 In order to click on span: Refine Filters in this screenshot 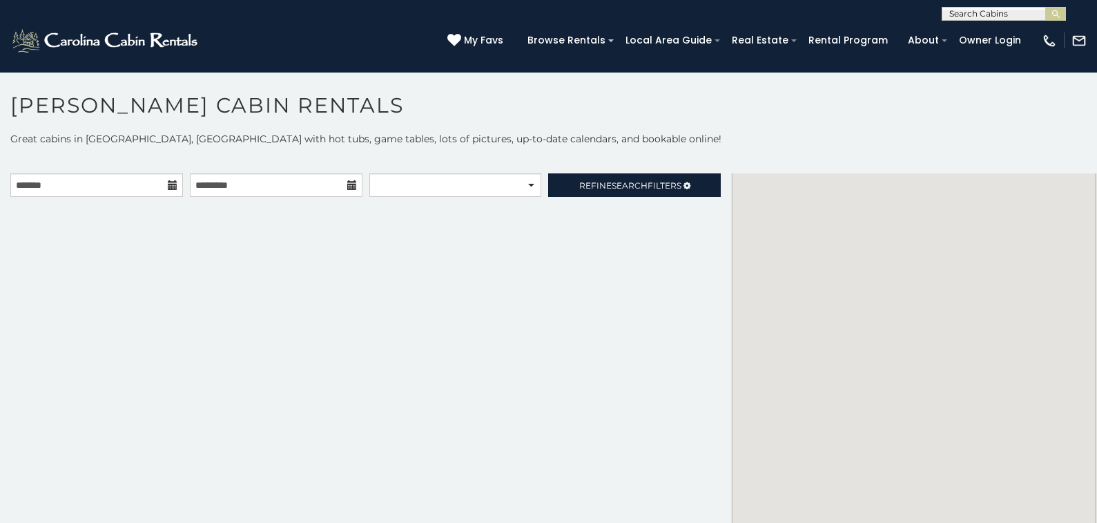, I will do `click(630, 185)`.